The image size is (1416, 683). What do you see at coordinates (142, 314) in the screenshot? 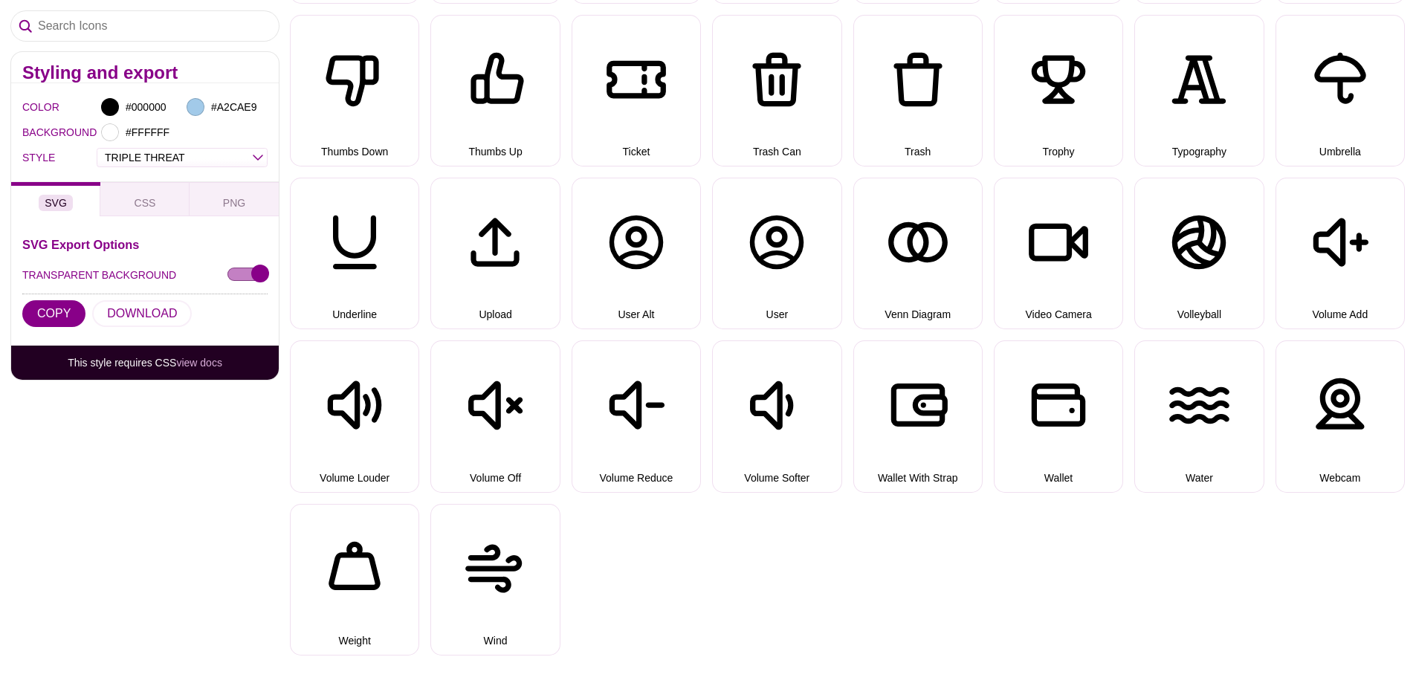
I see `button: DOWNLOAD` at bounding box center [142, 314].